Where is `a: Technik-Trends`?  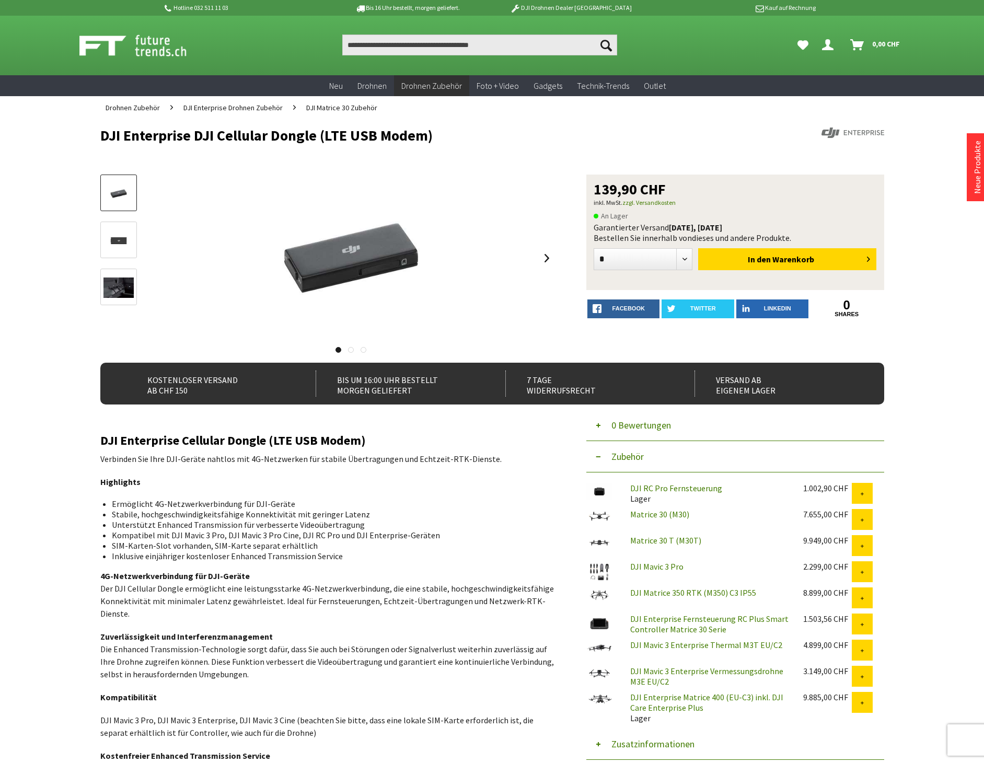
a: Technik-Trends is located at coordinates (603, 86).